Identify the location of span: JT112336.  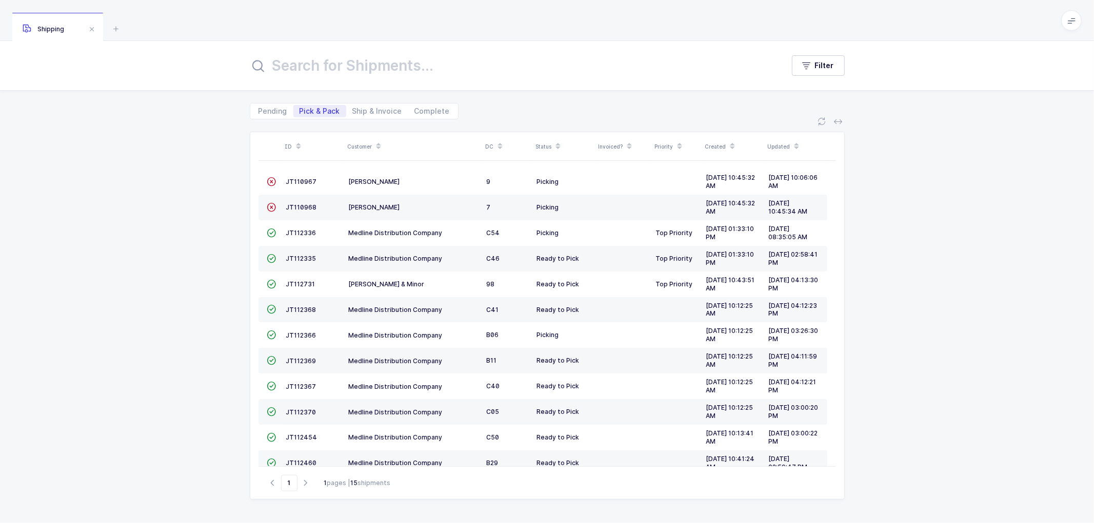
(301, 233).